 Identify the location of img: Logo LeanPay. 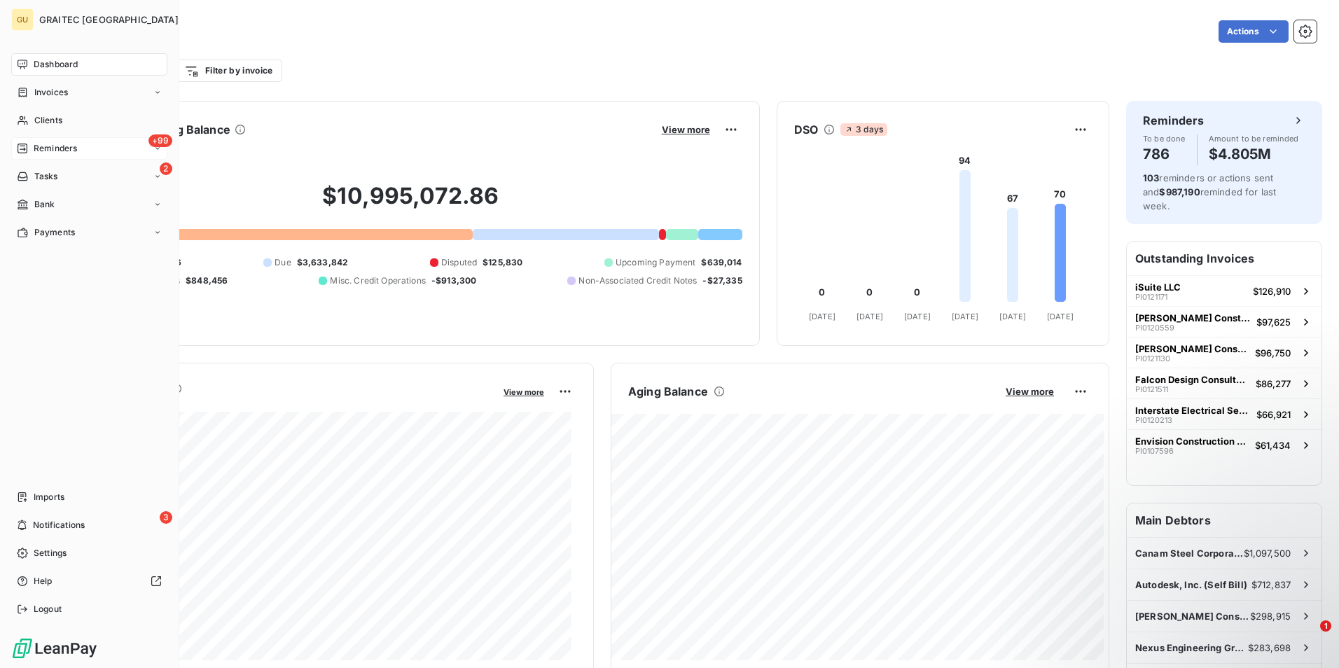
(55, 649).